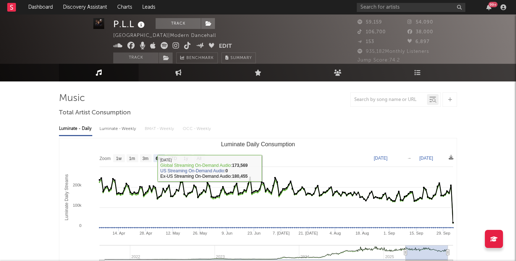 The height and width of the screenshot is (261, 516). Describe the element at coordinates (366, 42) in the screenshot. I see `span: 153` at that location.